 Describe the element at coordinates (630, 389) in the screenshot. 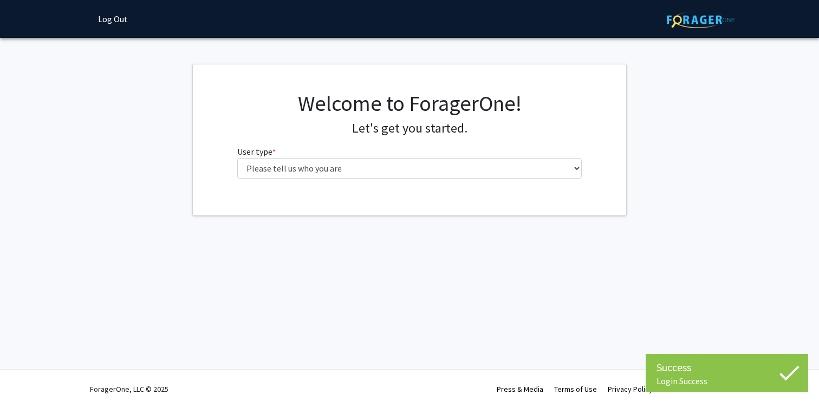

I see `a: Privacy Policy` at that location.